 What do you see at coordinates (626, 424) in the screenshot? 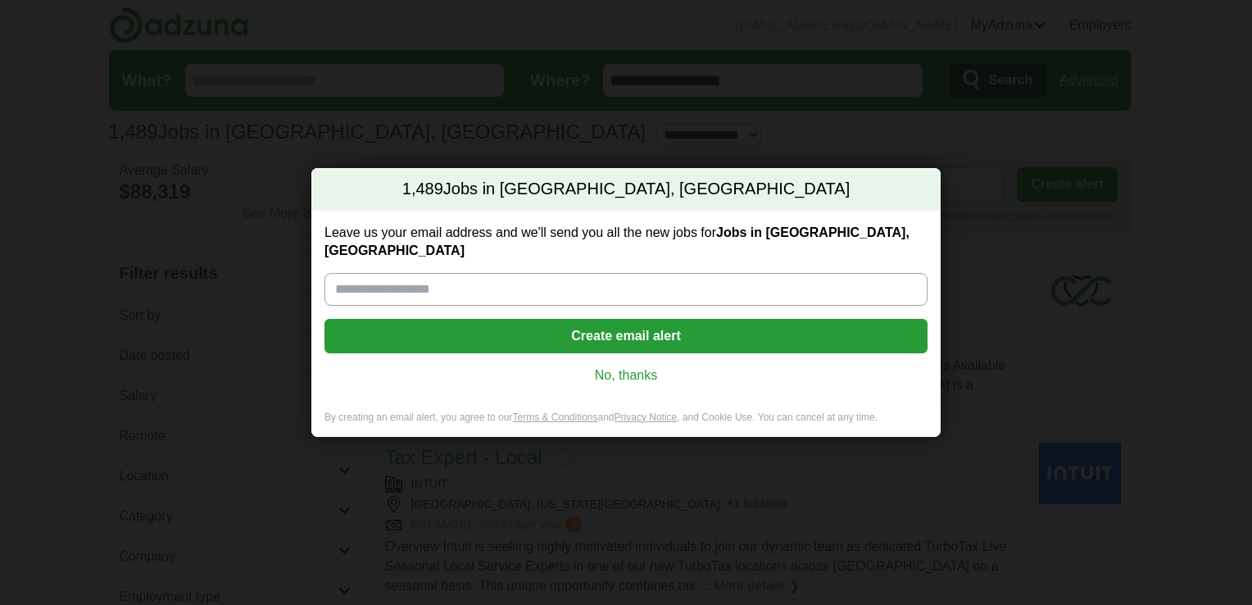
I see `div: By creating an email alert, you agree to our and , and Cookie Use. You can cancel at any time.` at bounding box center [626, 424].